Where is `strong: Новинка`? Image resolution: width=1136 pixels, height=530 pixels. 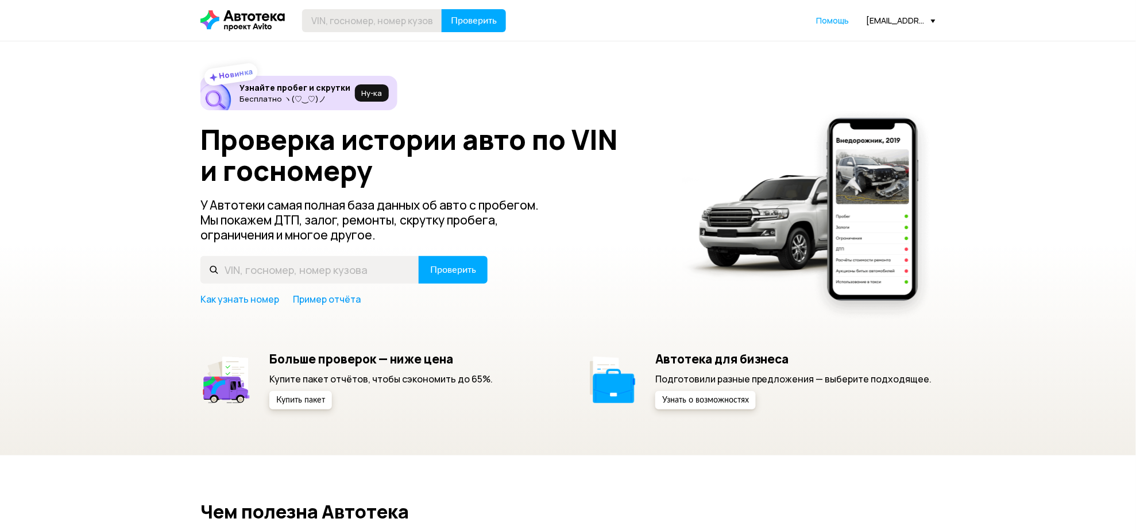
strong: Новинка is located at coordinates (236, 74).